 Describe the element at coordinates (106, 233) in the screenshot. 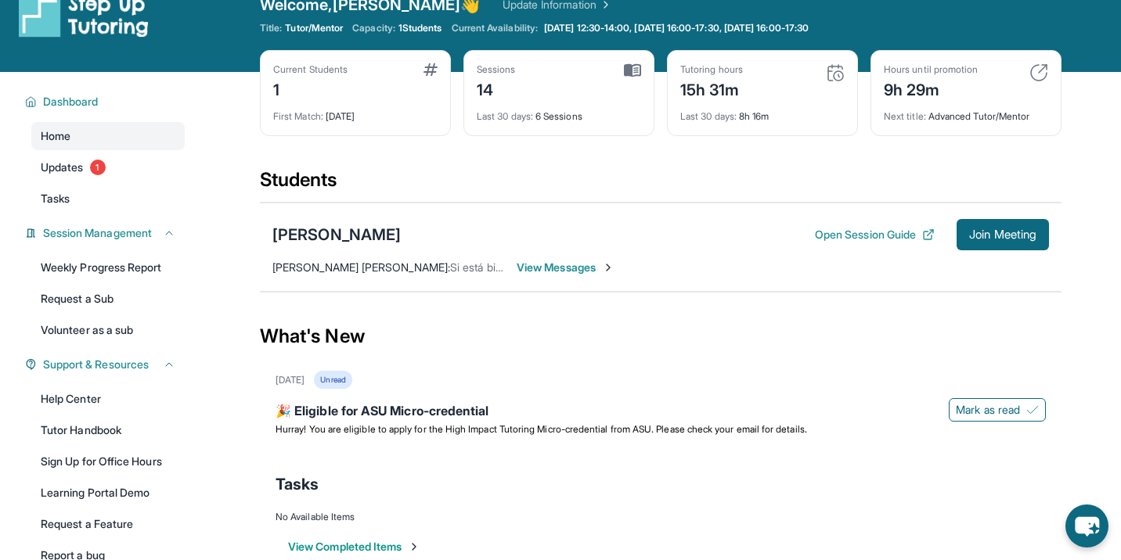

I see `button: Session Management` at that location.